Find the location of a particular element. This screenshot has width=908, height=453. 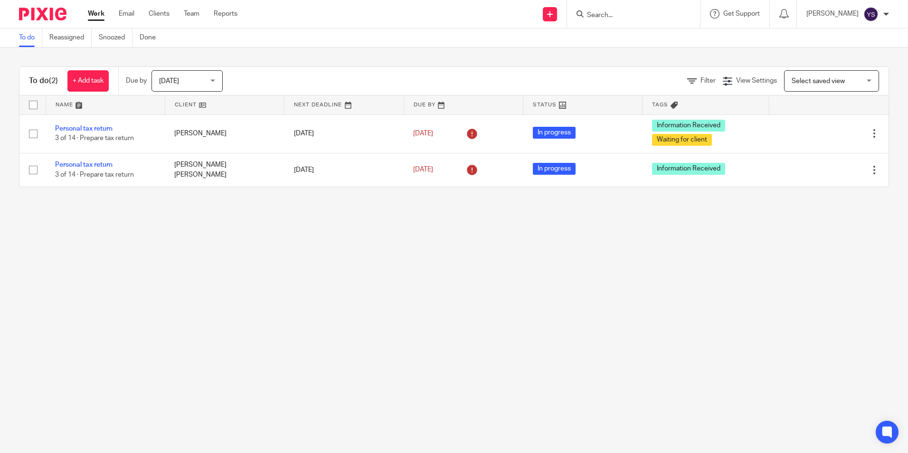

span: Select saved view is located at coordinates (818, 81).